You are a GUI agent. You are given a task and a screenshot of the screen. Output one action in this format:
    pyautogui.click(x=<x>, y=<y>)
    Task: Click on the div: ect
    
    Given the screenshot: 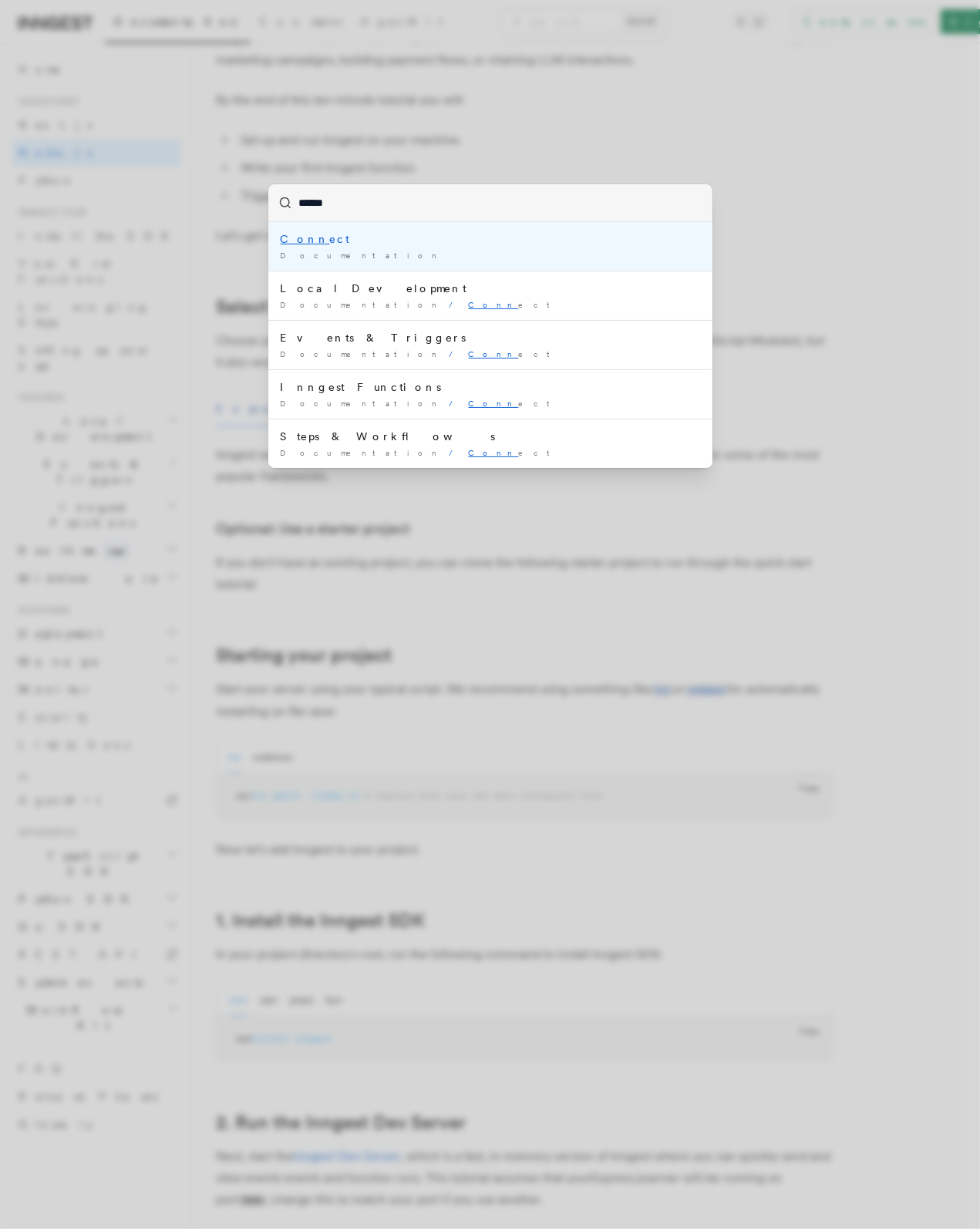 What is the action you would take?
    pyautogui.click(x=491, y=239)
    